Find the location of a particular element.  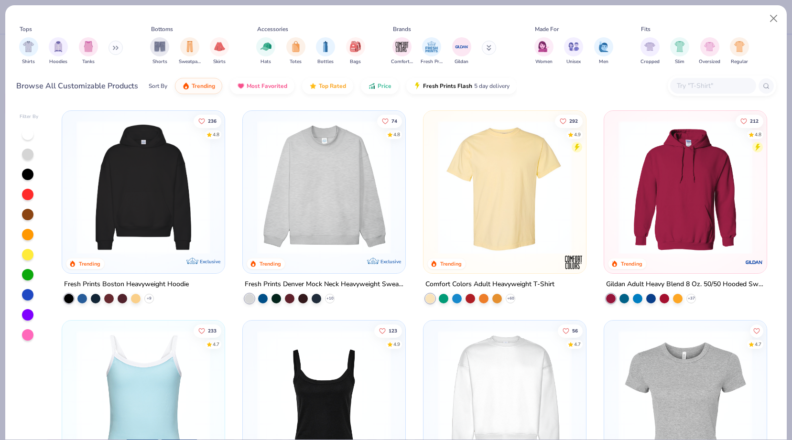

div: filter for Shirts is located at coordinates (29, 51).